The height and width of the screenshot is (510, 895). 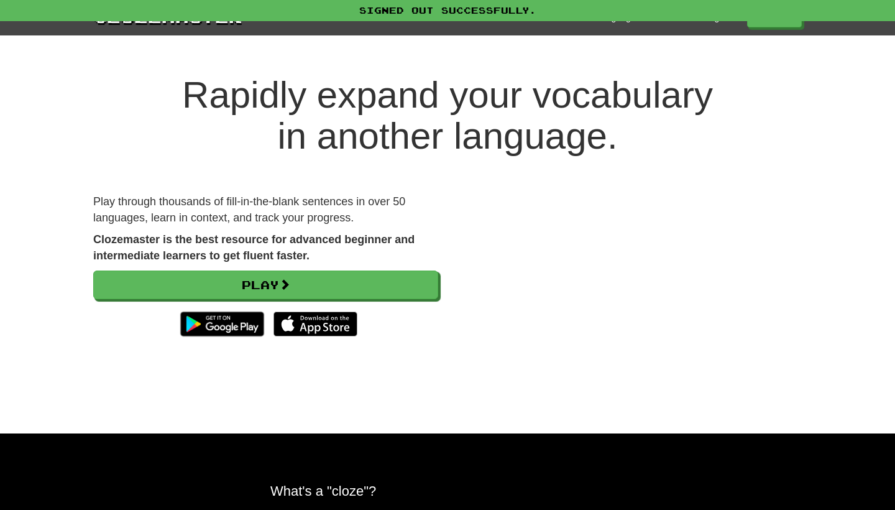 I want to click on img: Get it on Google Play, so click(x=222, y=324).